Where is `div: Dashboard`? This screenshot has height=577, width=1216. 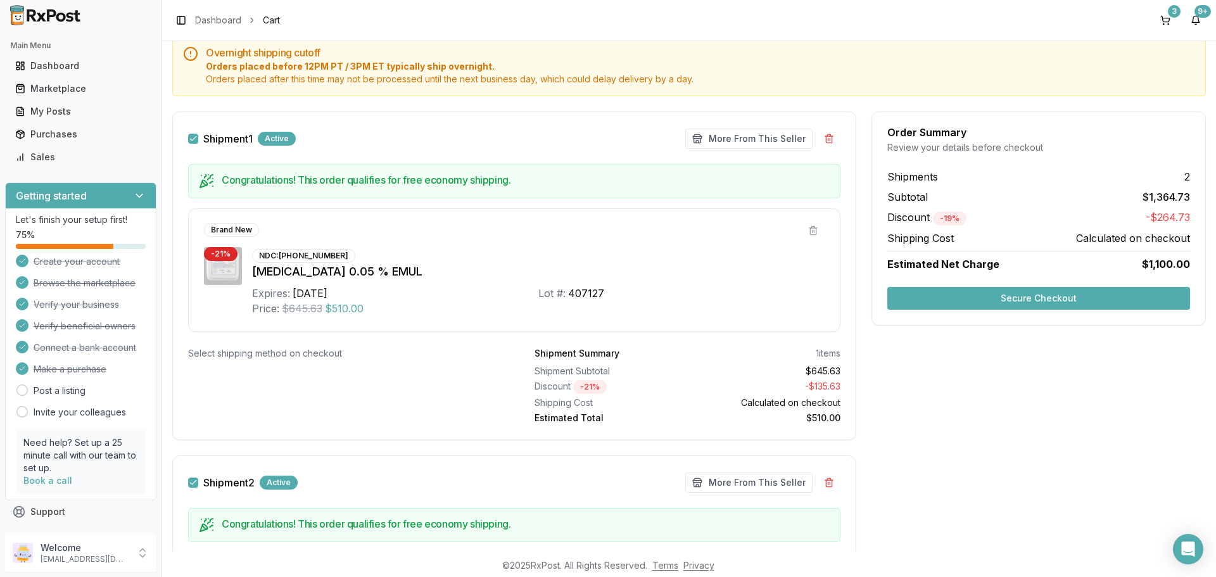 div: Dashboard is located at coordinates (80, 66).